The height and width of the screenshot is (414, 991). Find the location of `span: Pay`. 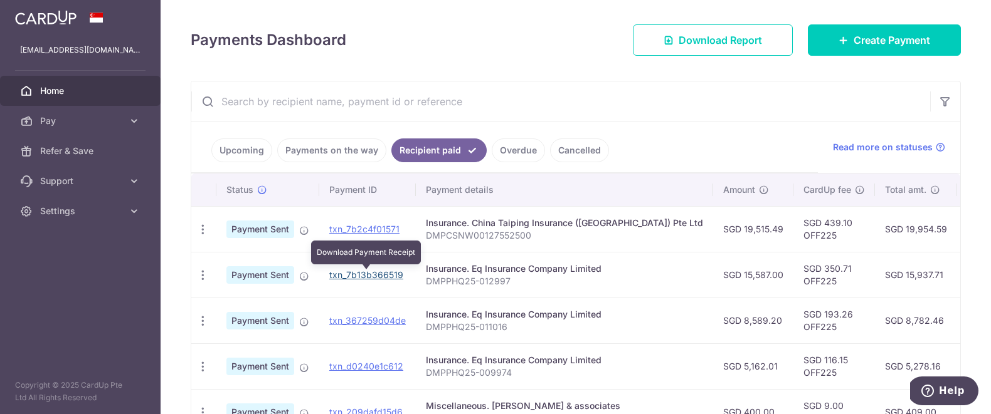

span: Pay is located at coordinates (82, 121).